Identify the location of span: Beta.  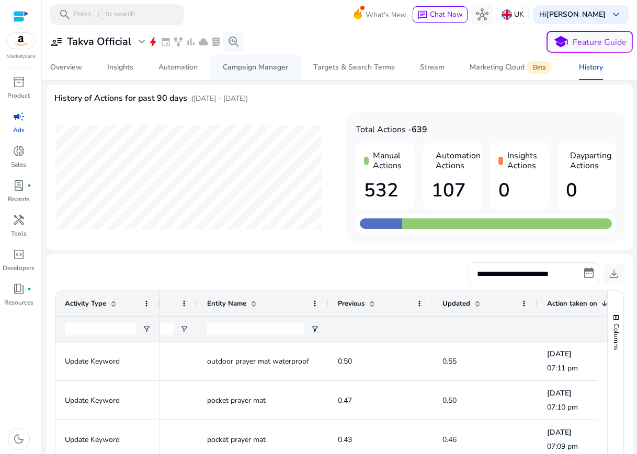
(539, 67).